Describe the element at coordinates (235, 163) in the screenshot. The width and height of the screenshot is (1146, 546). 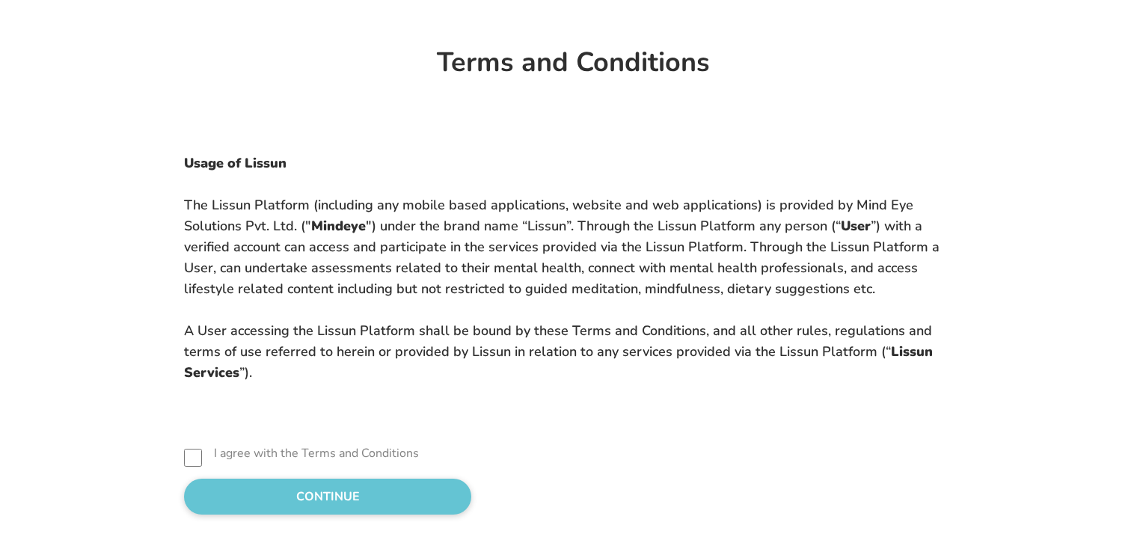
I see `strong: Usage of Lissun` at that location.